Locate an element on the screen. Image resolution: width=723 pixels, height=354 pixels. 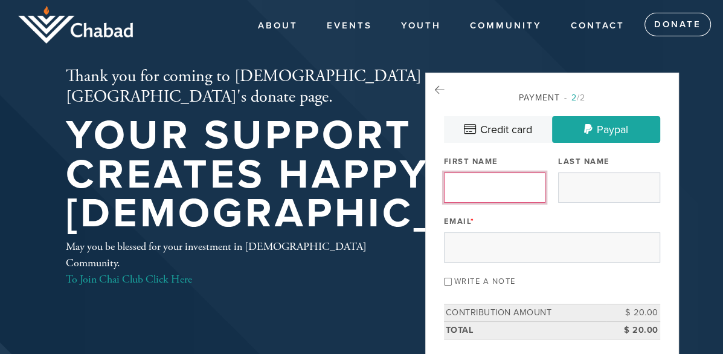
td: Contribution Amount is located at coordinates (525, 312).